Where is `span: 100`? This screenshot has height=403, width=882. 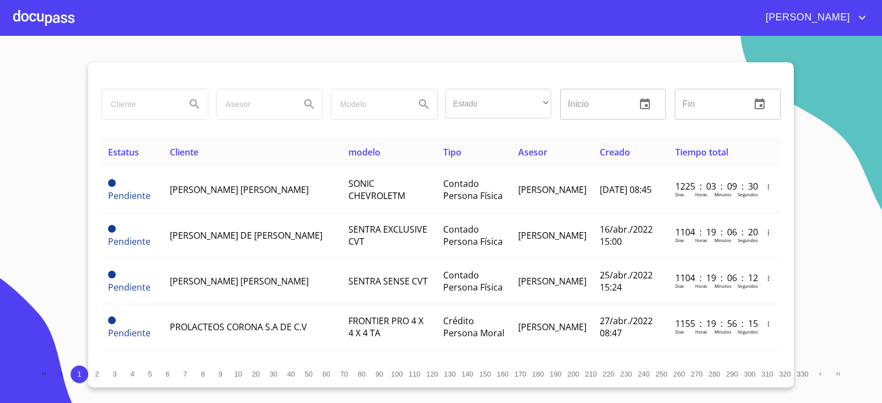 span: 100 is located at coordinates (396, 374).